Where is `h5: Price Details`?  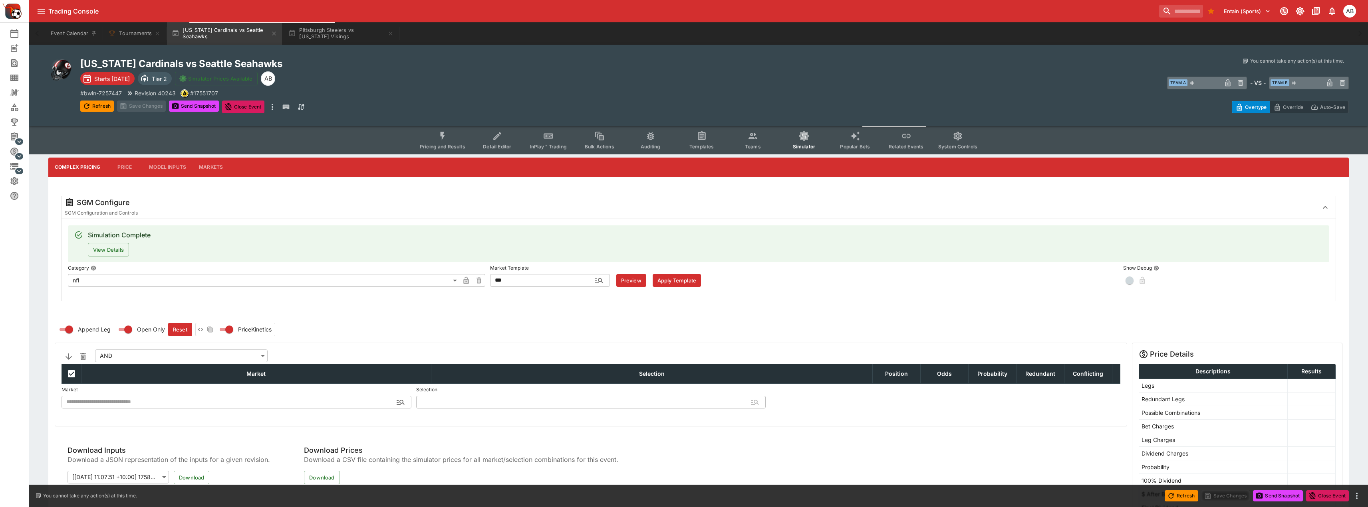 h5: Price Details is located at coordinates (1172, 354).